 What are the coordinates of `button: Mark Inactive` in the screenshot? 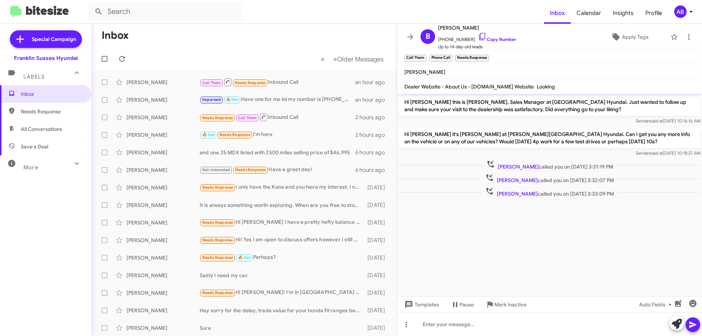 It's located at (506, 304).